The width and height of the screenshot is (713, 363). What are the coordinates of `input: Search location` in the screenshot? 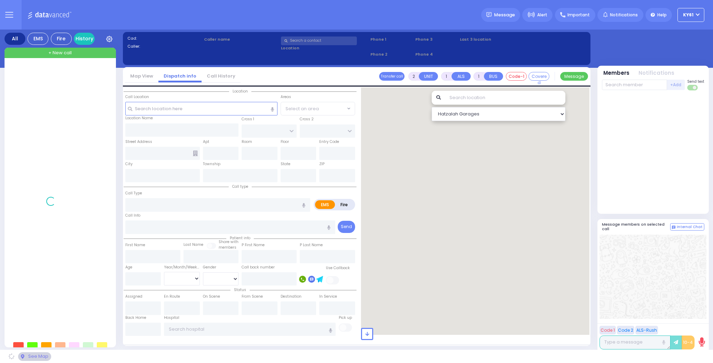 It's located at (505, 98).